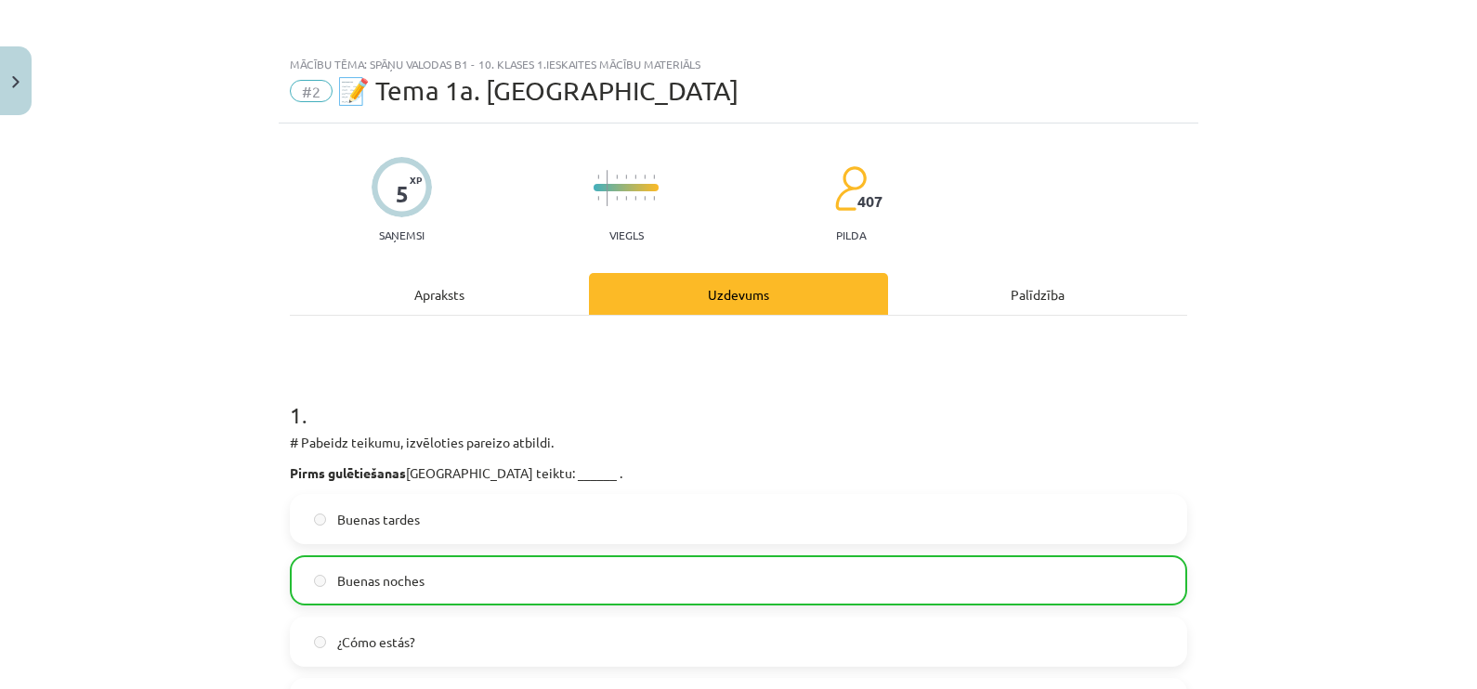  What do you see at coordinates (626, 235) in the screenshot?
I see `p: Viegls` at bounding box center [626, 235].